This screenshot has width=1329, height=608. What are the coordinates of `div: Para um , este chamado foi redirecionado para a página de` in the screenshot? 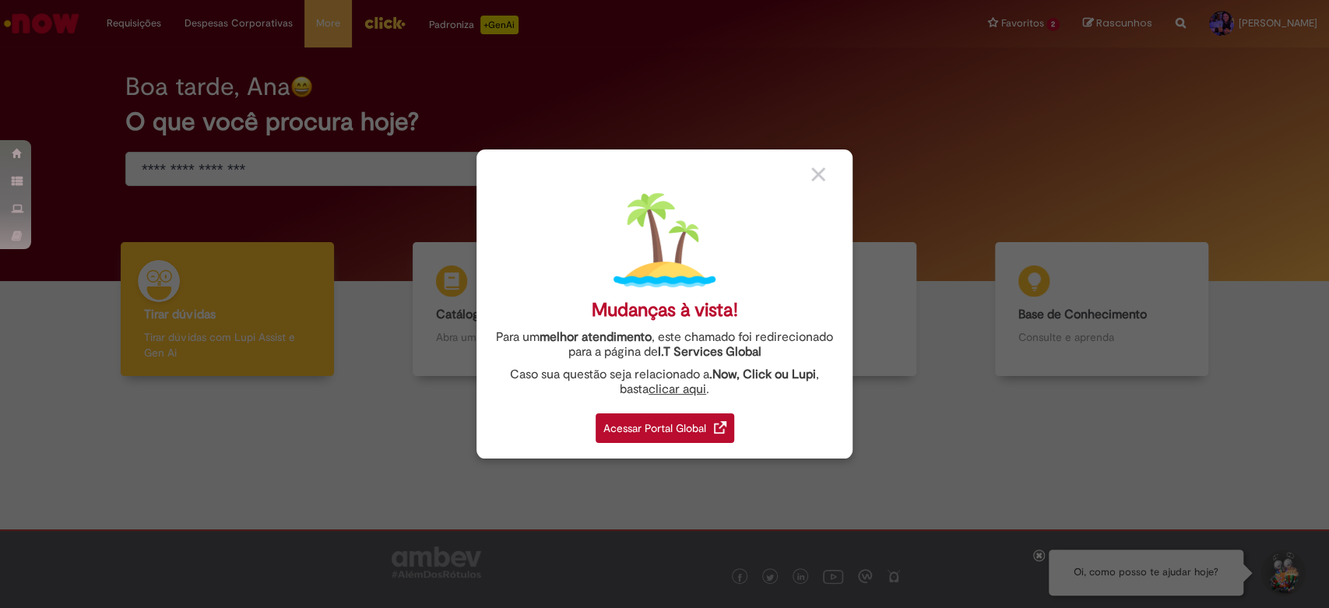 It's located at (664, 345).